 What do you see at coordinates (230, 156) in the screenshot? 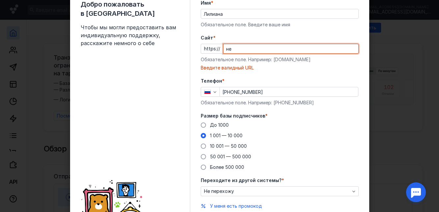
I see `span: 50 001 — 500 000` at bounding box center [230, 156].